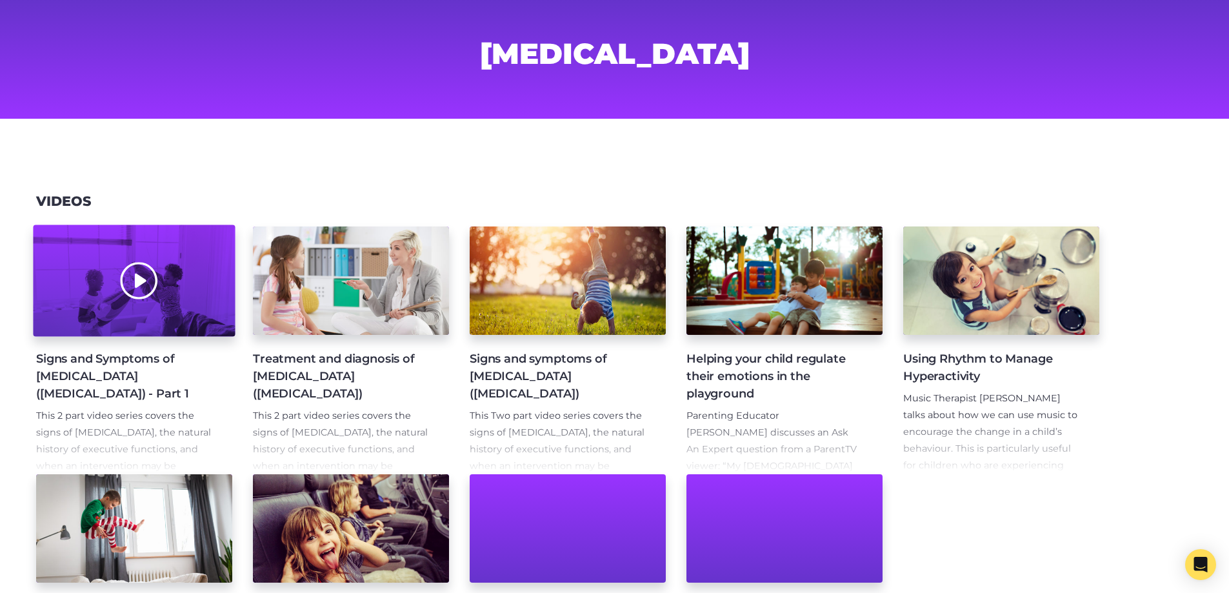  I want to click on h4: Helping your child regulate their emotions in the playground, so click(774, 376).